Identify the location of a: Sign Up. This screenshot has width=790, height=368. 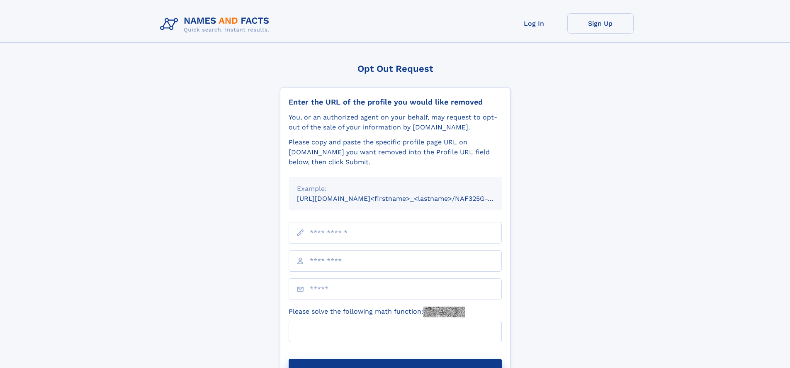
(601, 23).